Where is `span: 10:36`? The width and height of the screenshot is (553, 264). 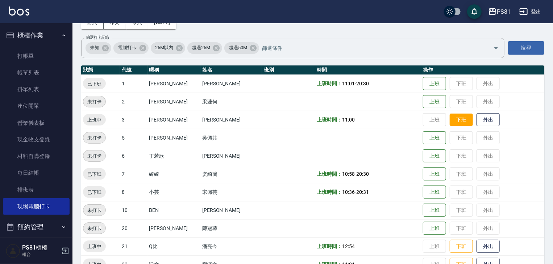
span: 10:36 is located at coordinates (348, 192).